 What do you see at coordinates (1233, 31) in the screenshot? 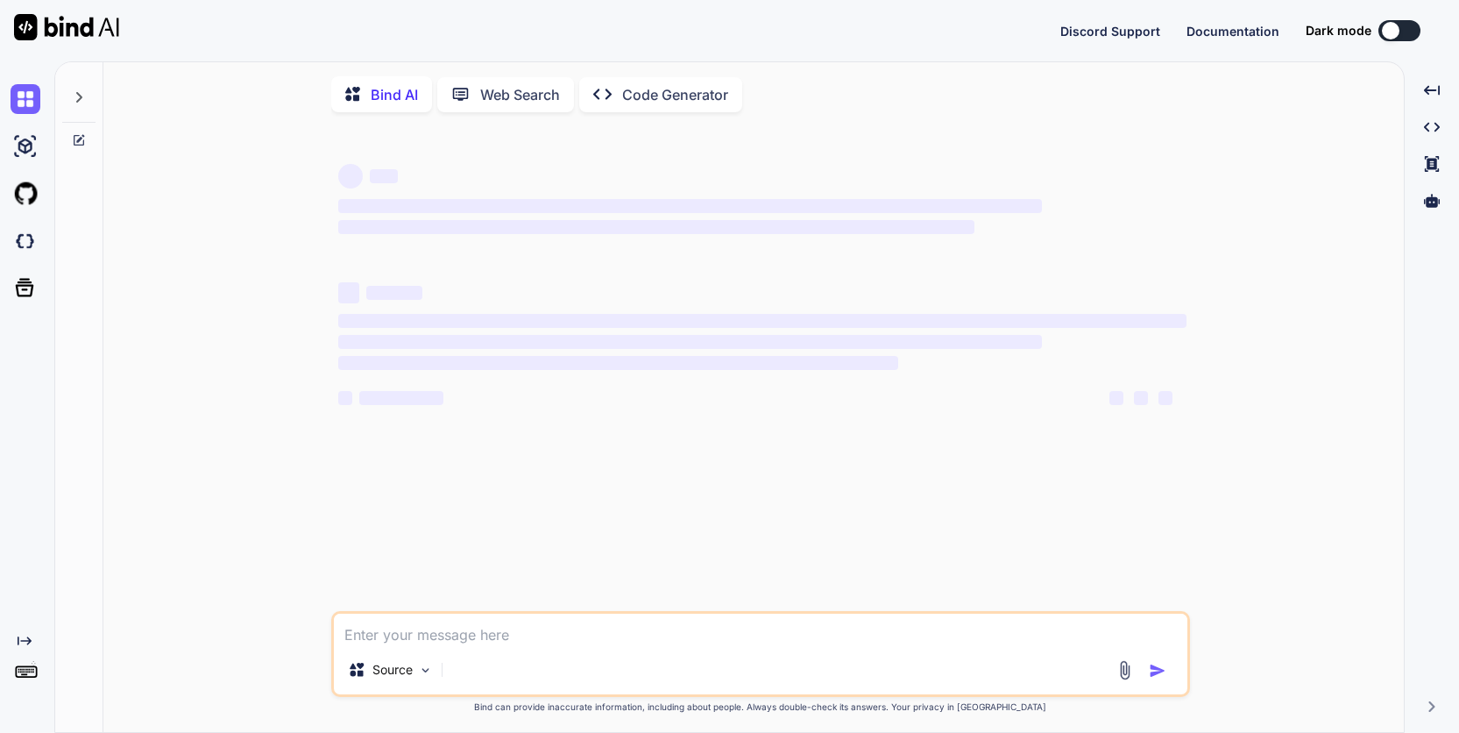
I see `span: Documentation` at bounding box center [1233, 31].